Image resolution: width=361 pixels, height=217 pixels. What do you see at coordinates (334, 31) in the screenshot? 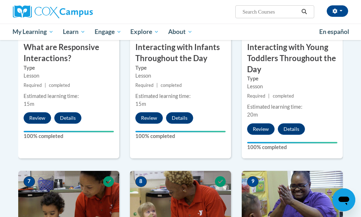
I see `span: En español` at bounding box center [334, 31].